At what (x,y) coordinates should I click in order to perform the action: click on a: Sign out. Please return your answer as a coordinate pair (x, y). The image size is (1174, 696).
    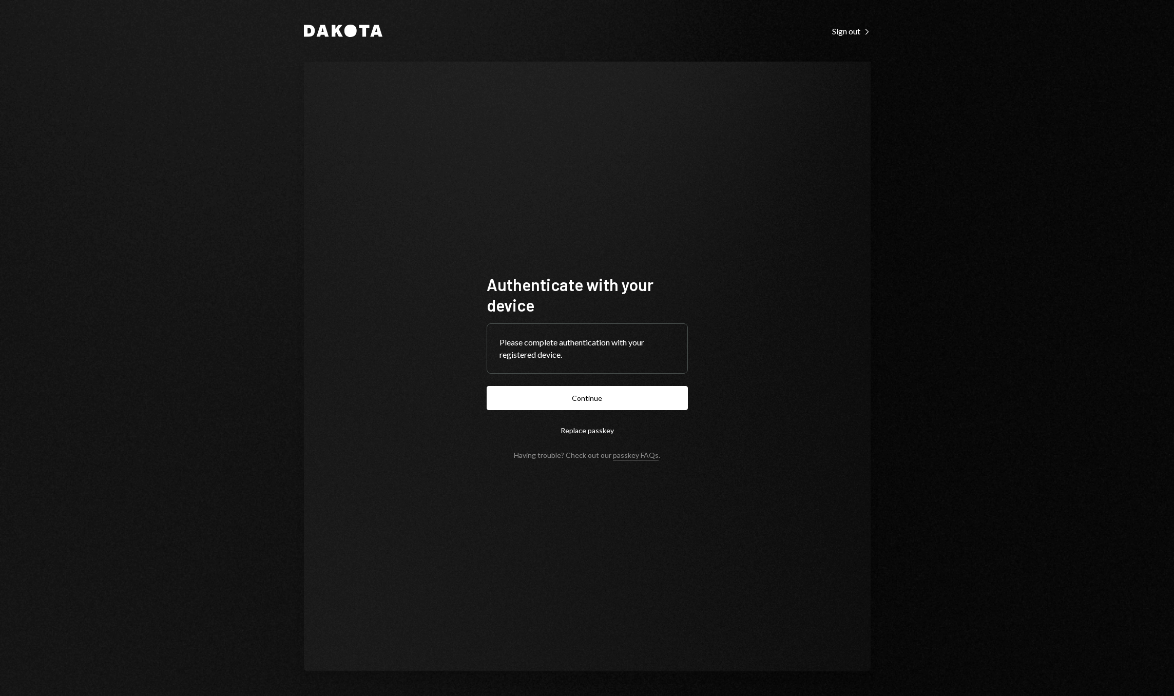
    Looking at the image, I should click on (851, 31).